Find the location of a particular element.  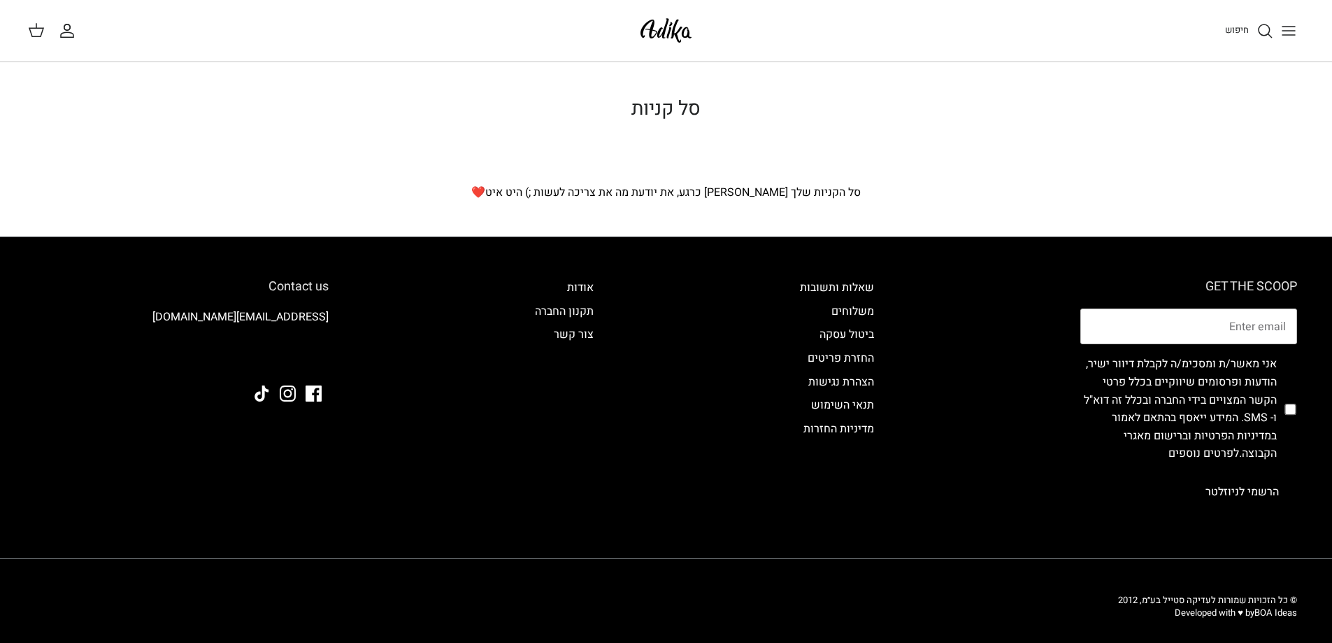

span: © כל הזכויות שמורות לעדיקה סטייל בע״מ, 2012 is located at coordinates (1208, 599).